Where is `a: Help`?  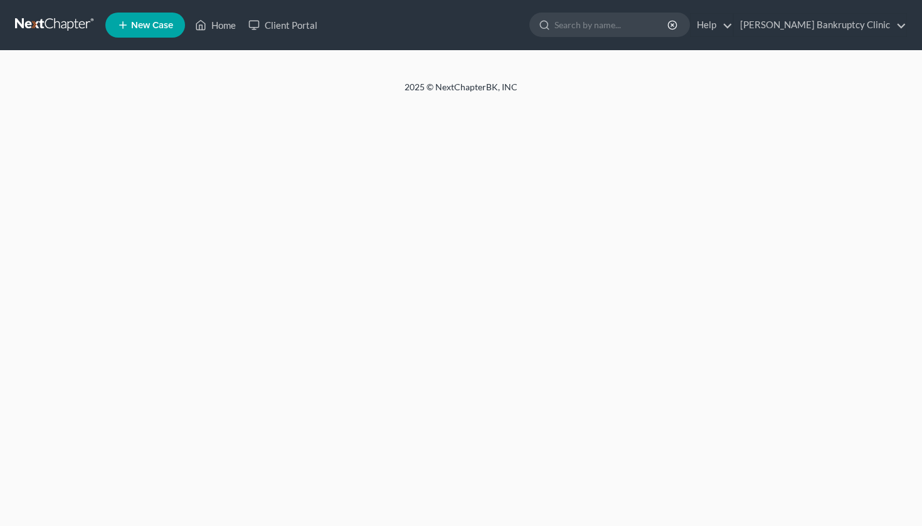
a: Help is located at coordinates (711, 25).